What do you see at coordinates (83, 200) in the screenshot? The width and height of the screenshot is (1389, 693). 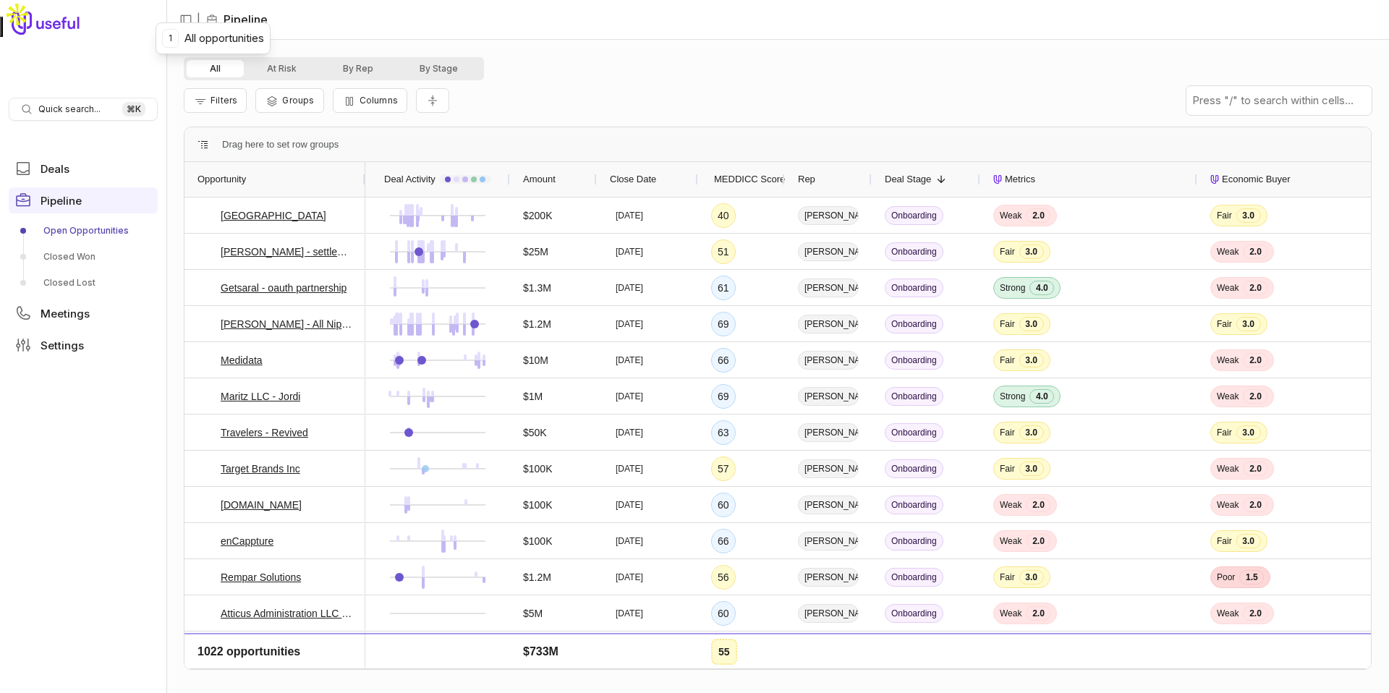 I see `a: Pipeline` at bounding box center [83, 200].